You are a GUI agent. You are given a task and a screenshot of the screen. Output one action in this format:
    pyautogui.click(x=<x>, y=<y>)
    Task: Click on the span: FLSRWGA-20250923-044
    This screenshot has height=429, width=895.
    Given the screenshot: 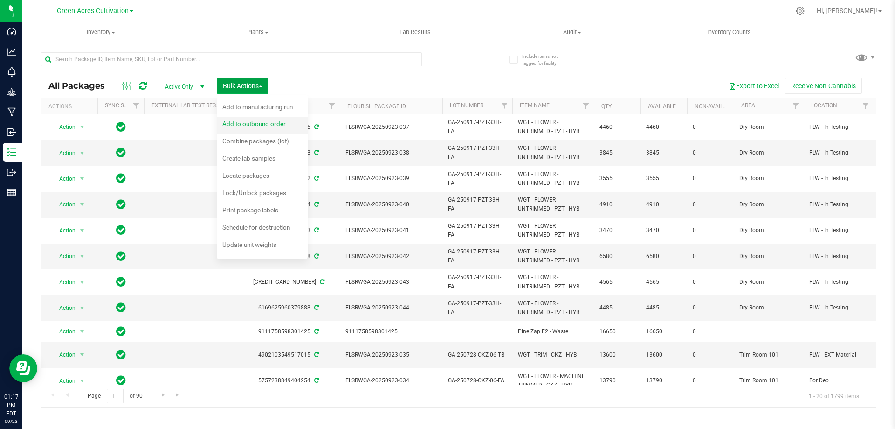 What is the action you would take?
    pyautogui.click(x=391, y=307)
    